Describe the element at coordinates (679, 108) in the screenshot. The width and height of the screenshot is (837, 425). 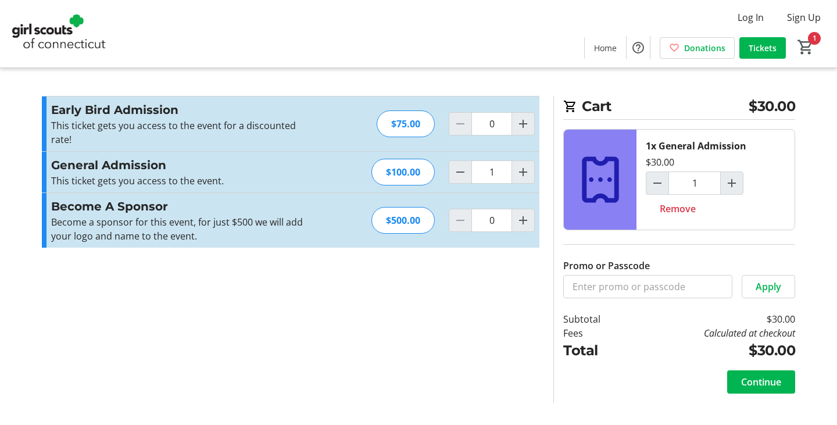
I see `h2: Cart` at that location.